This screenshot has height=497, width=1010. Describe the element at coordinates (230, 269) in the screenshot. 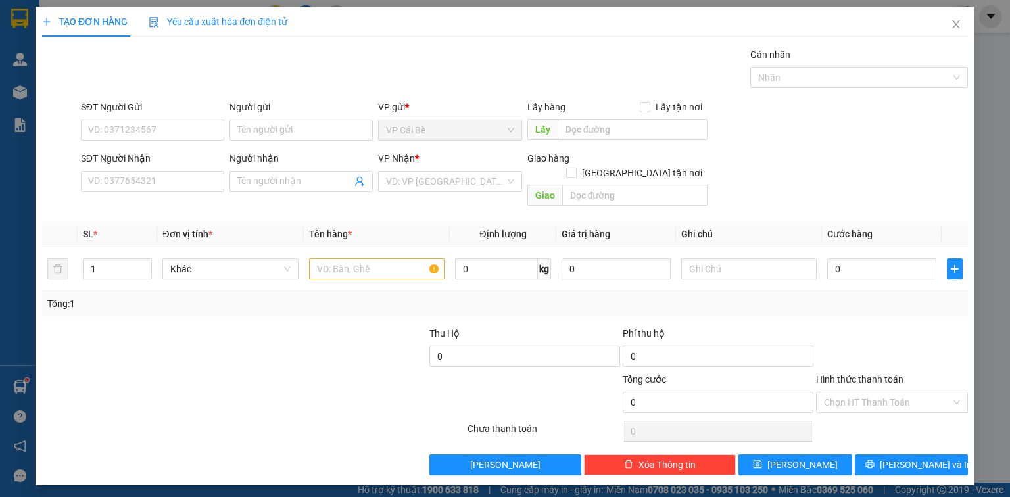

I see `span: Khác` at that location.